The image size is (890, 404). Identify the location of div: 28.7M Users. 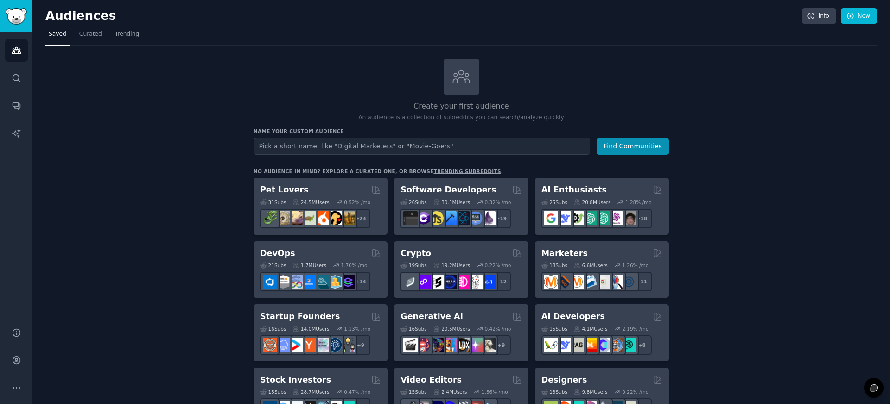
(311, 392).